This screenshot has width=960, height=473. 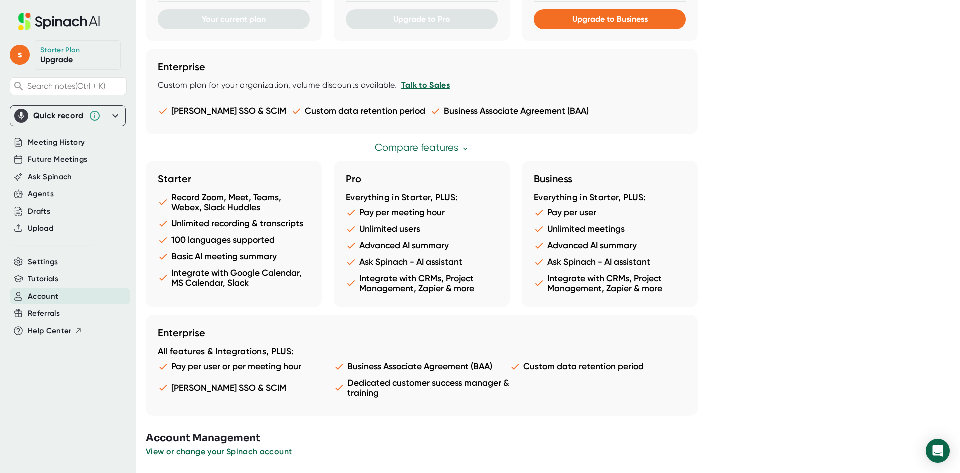 I want to click on h3: Account Management, so click(x=553, y=438).